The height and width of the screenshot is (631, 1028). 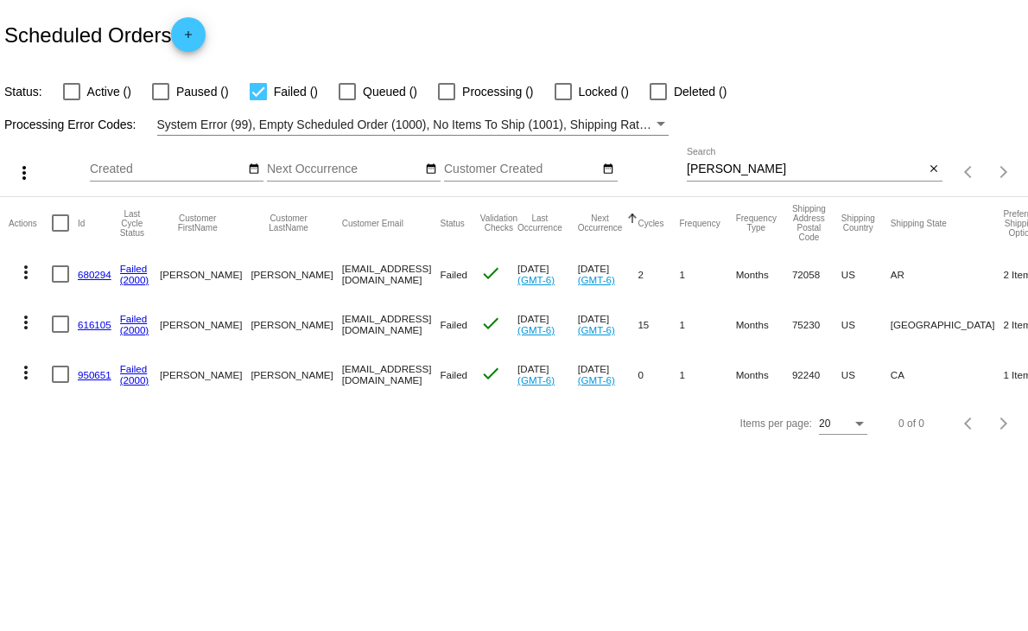 What do you see at coordinates (604, 92) in the screenshot?
I see `span: Locked ()` at bounding box center [604, 92].